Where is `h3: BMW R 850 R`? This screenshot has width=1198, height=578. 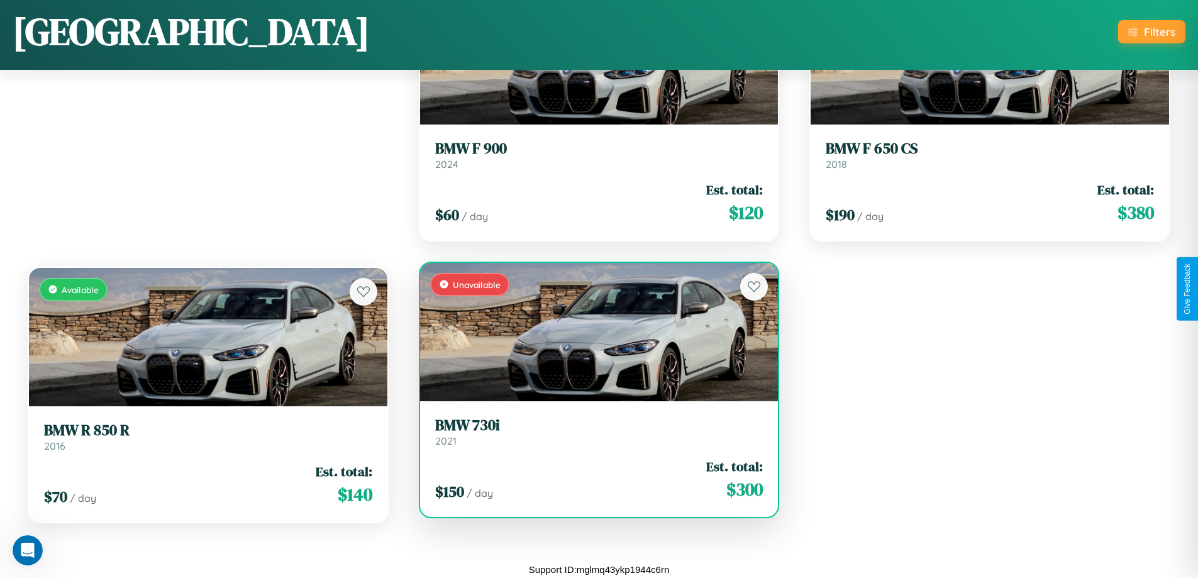 h3: BMW R 850 R is located at coordinates (208, 430).